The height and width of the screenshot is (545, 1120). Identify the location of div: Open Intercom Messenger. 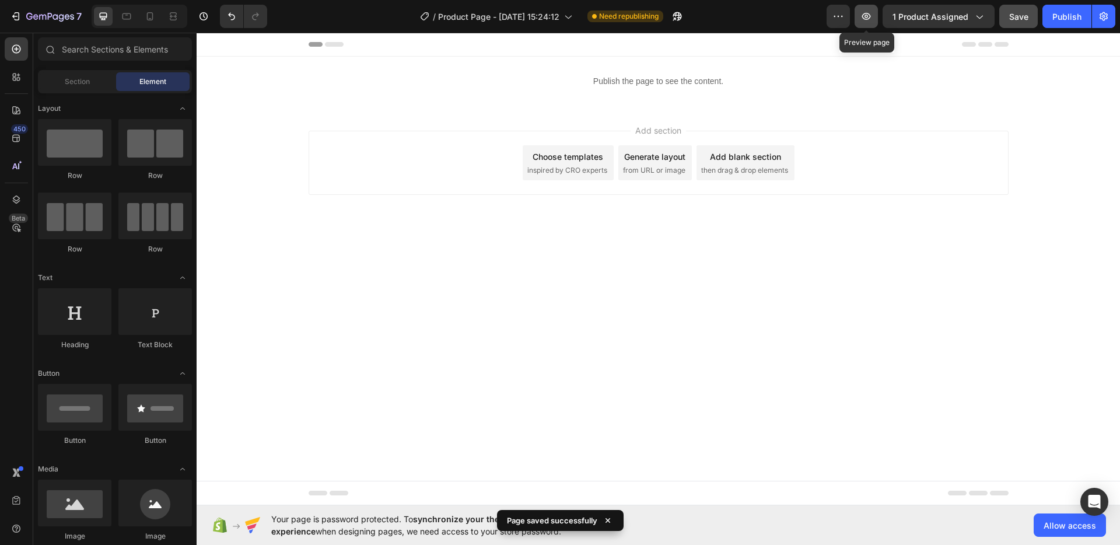
(1094, 502).